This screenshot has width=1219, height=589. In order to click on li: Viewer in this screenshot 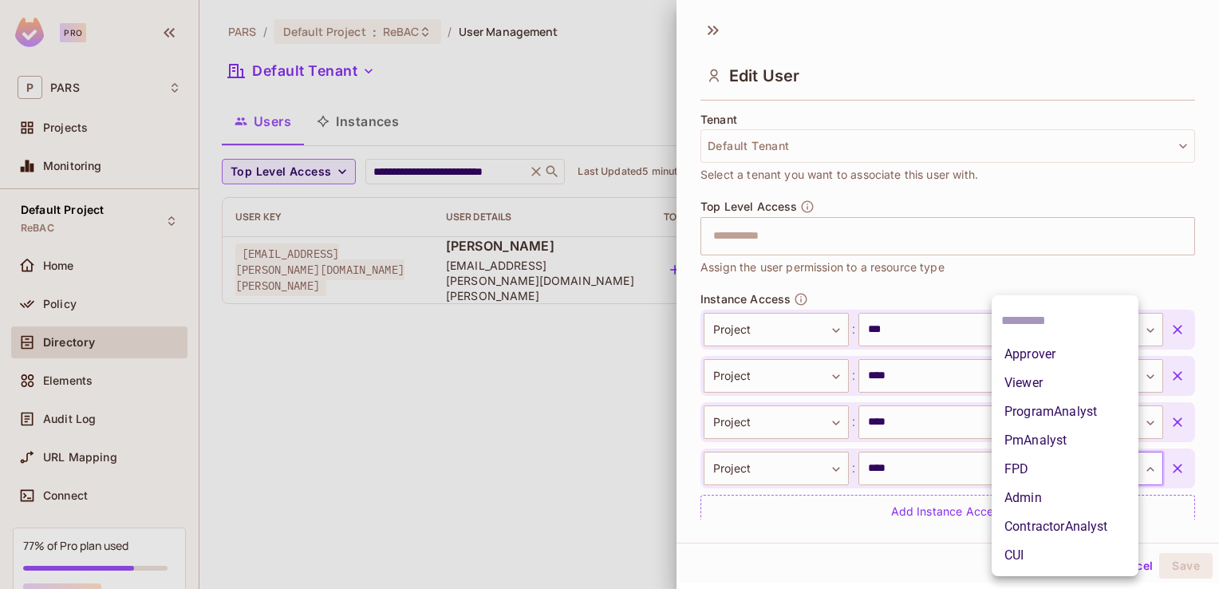, I will do `click(1065, 383)`.